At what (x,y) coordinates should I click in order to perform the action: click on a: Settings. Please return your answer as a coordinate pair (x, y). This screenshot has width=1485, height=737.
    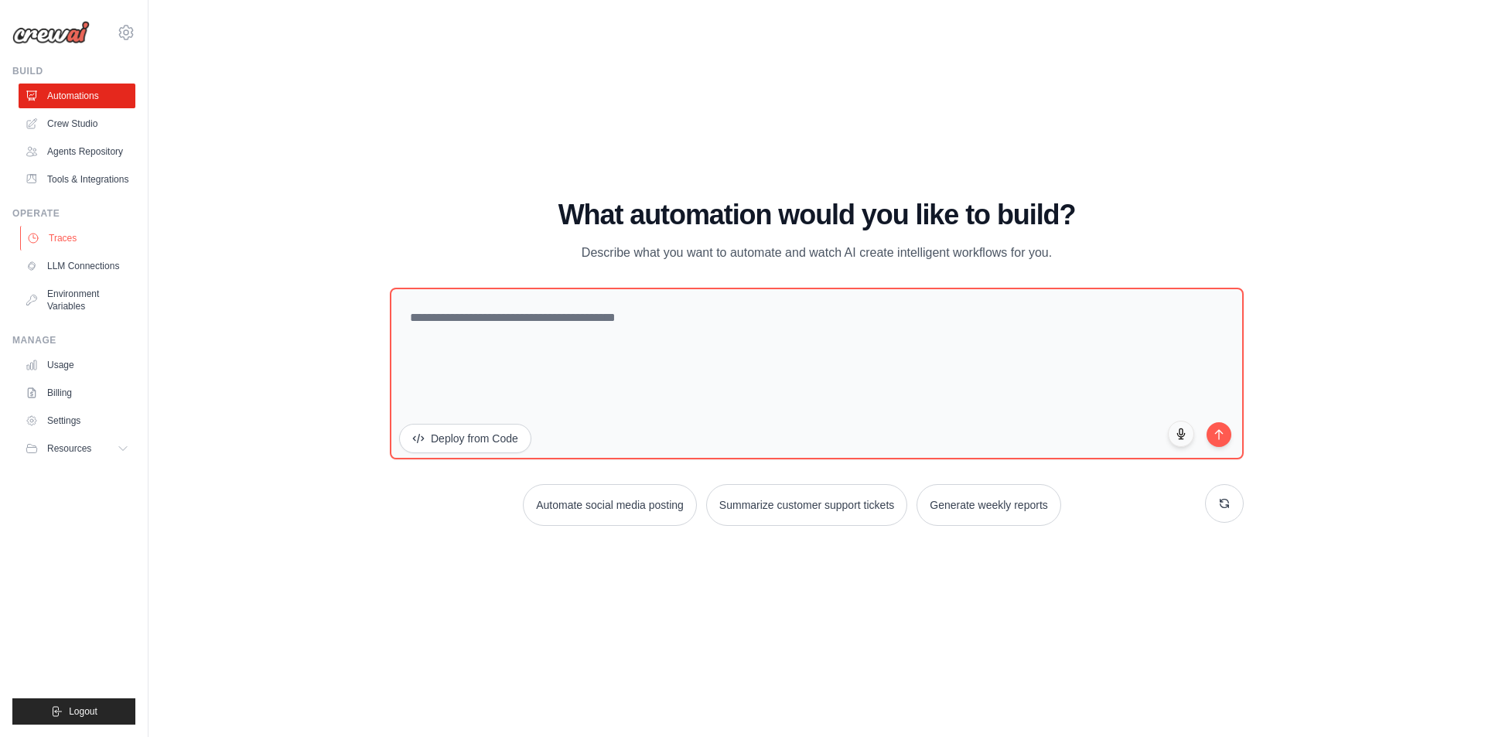
    Looking at the image, I should click on (77, 421).